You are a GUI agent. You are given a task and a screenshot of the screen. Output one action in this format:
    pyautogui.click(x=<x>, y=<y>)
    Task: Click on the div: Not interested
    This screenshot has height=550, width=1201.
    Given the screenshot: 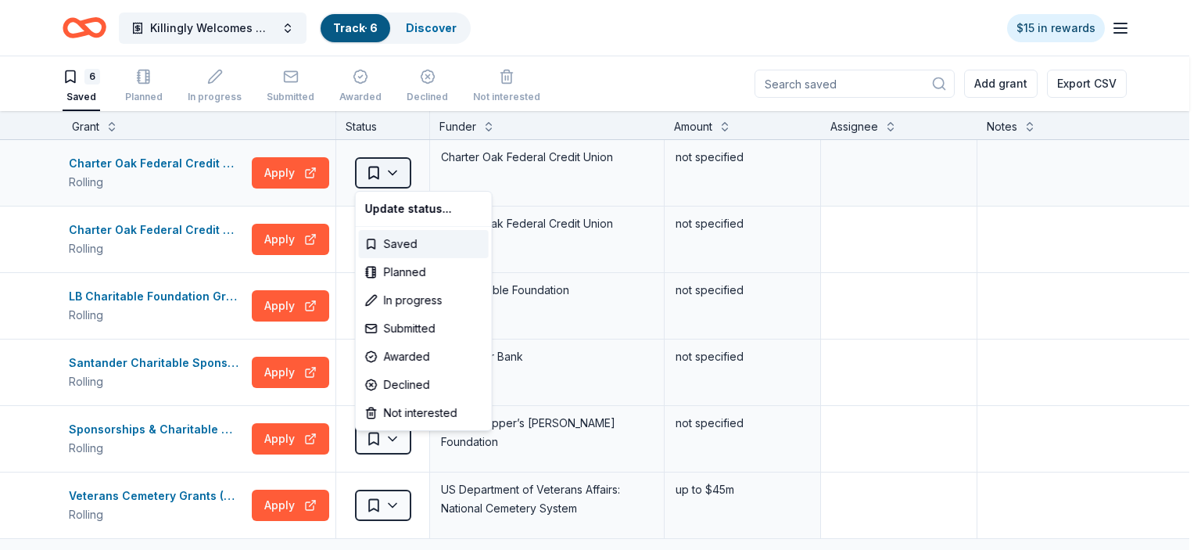 What is the action you would take?
    pyautogui.click(x=424, y=413)
    